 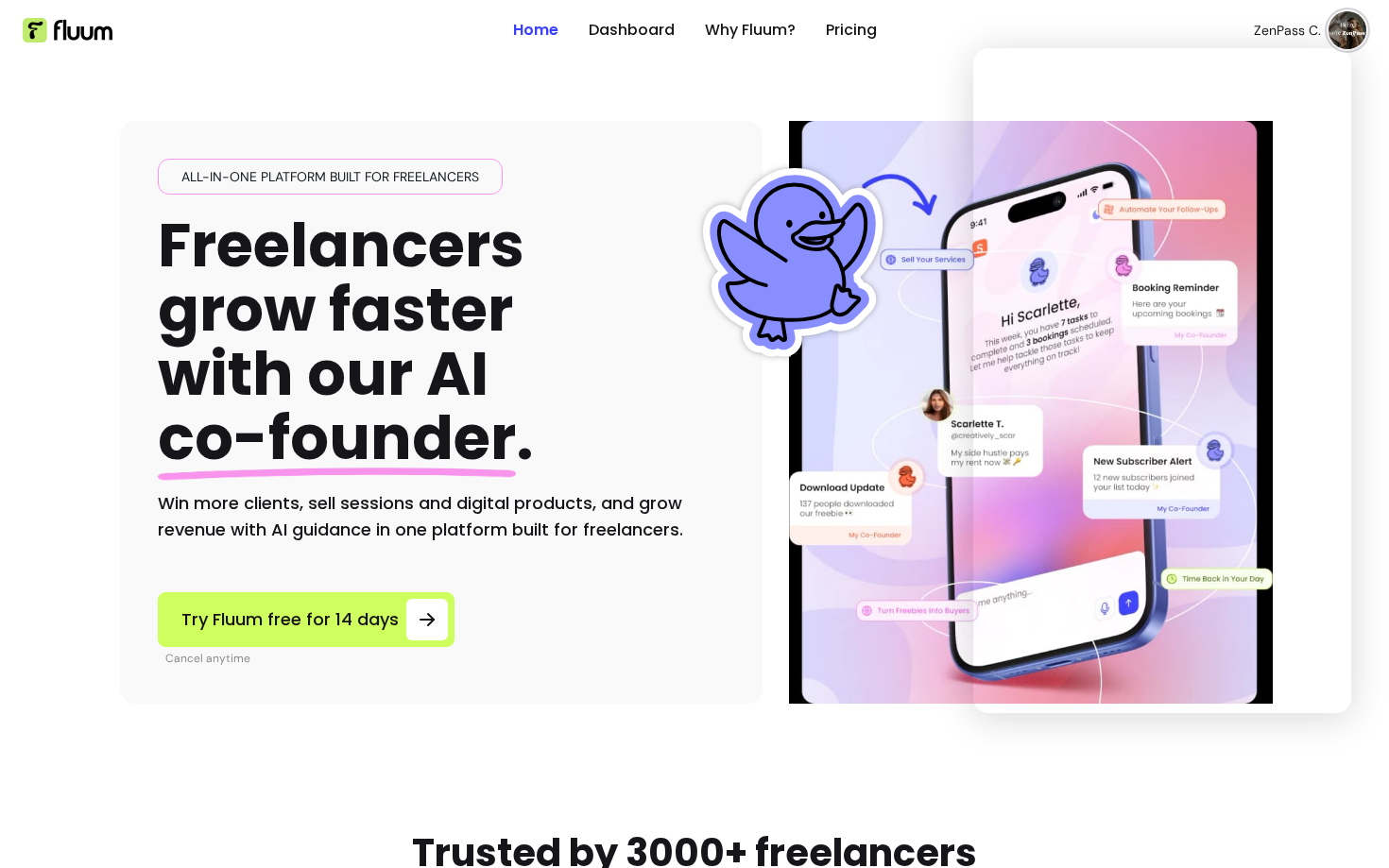 What do you see at coordinates (536, 30) in the screenshot?
I see `a: Home` at bounding box center [536, 30].